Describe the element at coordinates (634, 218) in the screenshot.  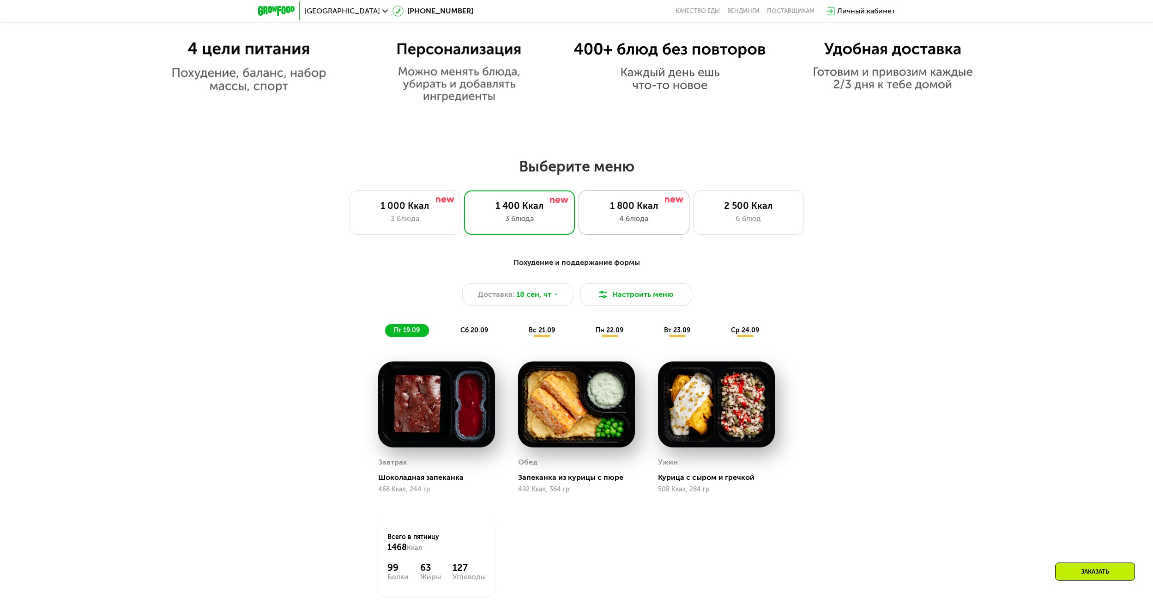
I see `div: 4 блюда` at that location.